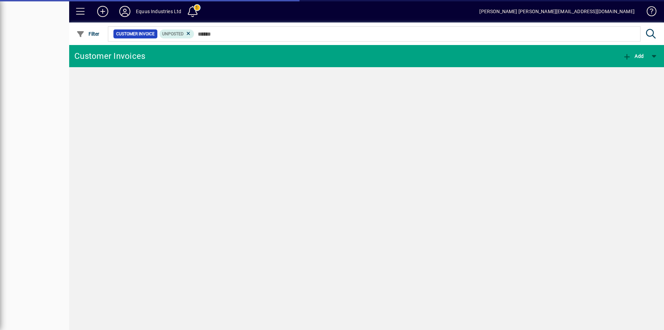 Image resolution: width=664 pixels, height=330 pixels. What do you see at coordinates (177, 34) in the screenshot?
I see `mat-chip: Customer Invoice Status: Unposted` at bounding box center [177, 34].